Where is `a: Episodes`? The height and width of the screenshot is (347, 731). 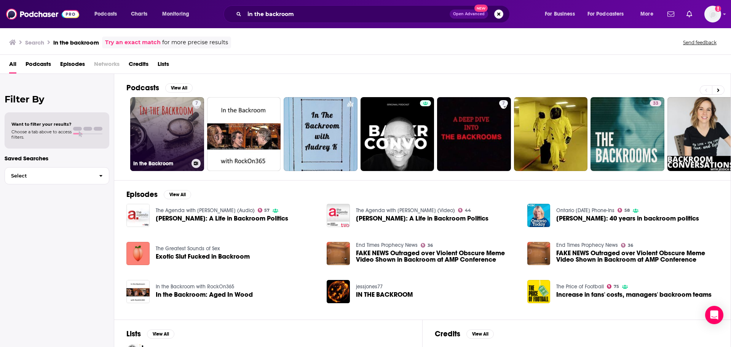
a: Episodes is located at coordinates (72, 65).